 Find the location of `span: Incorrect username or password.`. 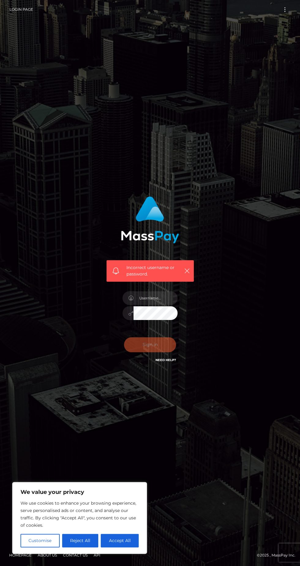

span: Incorrect username or password. is located at coordinates (154, 271).